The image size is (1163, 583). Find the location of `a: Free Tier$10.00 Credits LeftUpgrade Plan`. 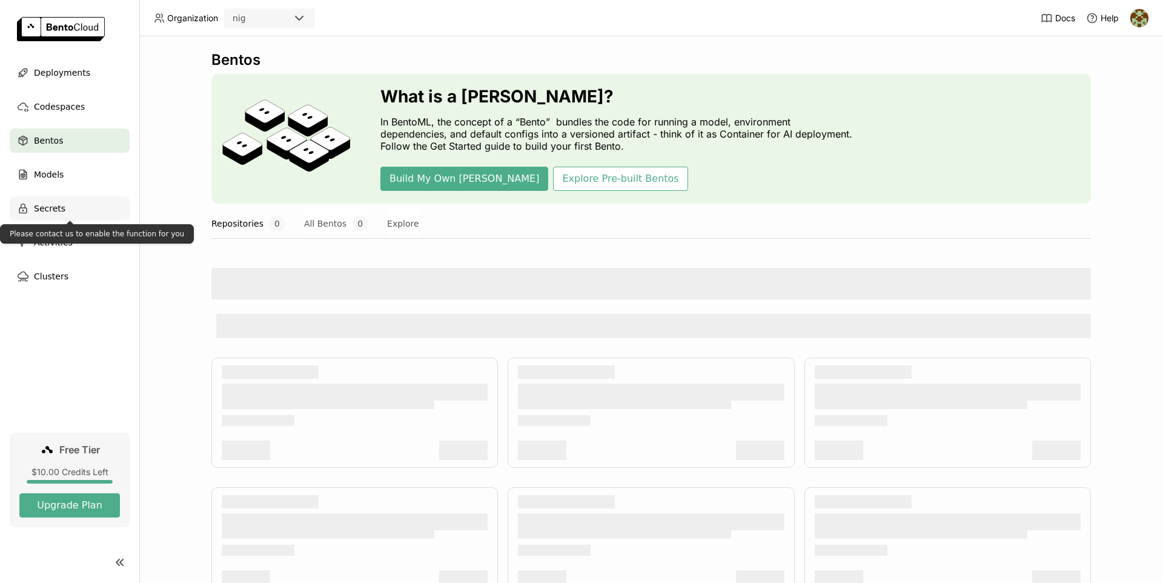

a: Free Tier$10.00 Credits LeftUpgrade Plan is located at coordinates (70, 480).